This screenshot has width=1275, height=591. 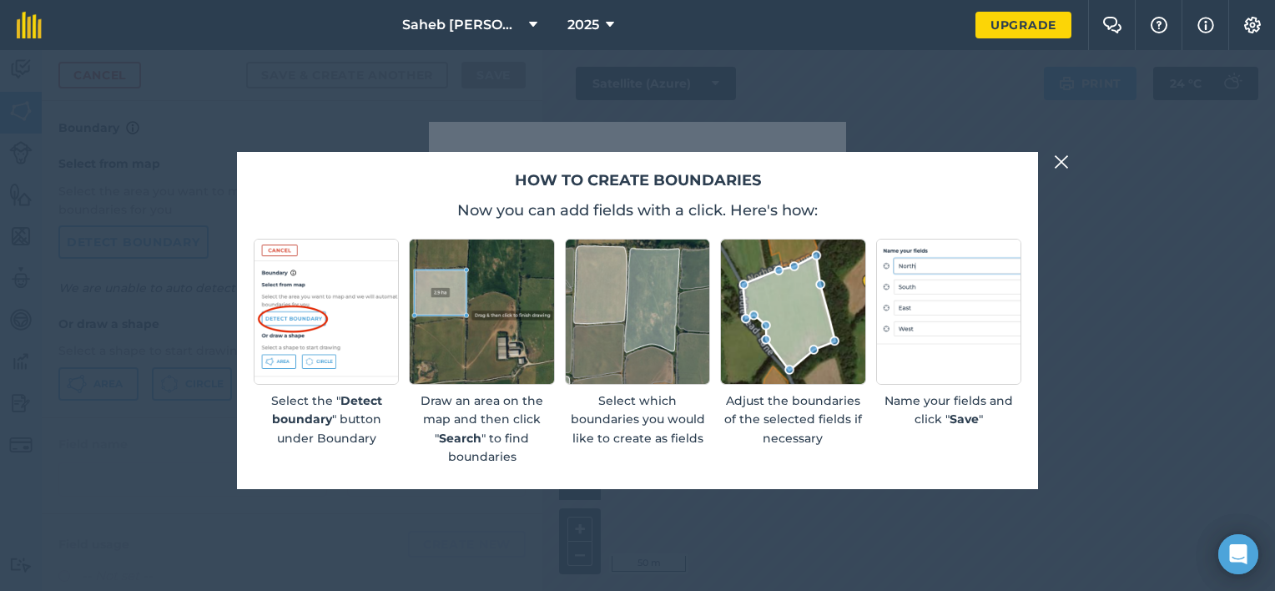 I want to click on span: 2025, so click(x=583, y=25).